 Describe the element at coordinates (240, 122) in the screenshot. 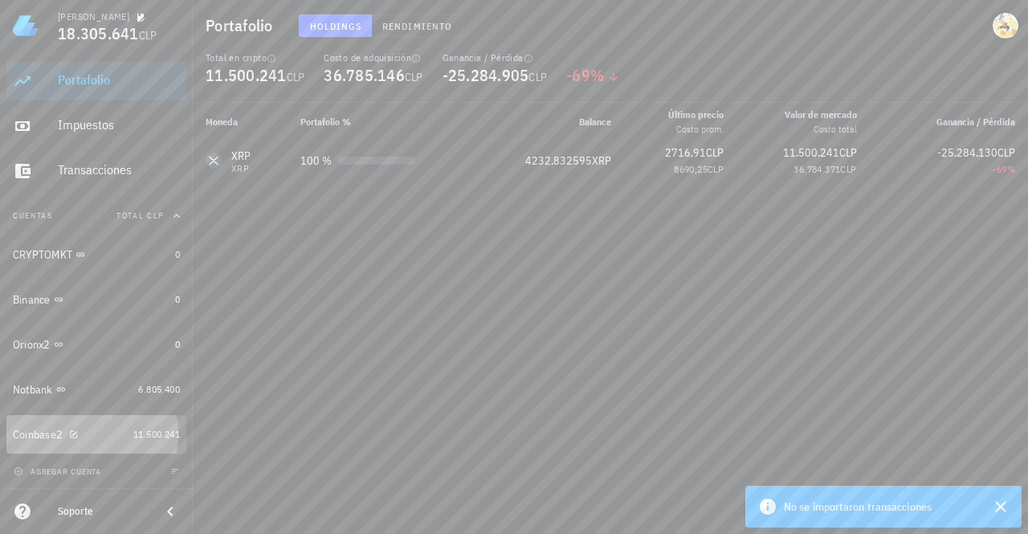

I see `th: Moneda` at that location.